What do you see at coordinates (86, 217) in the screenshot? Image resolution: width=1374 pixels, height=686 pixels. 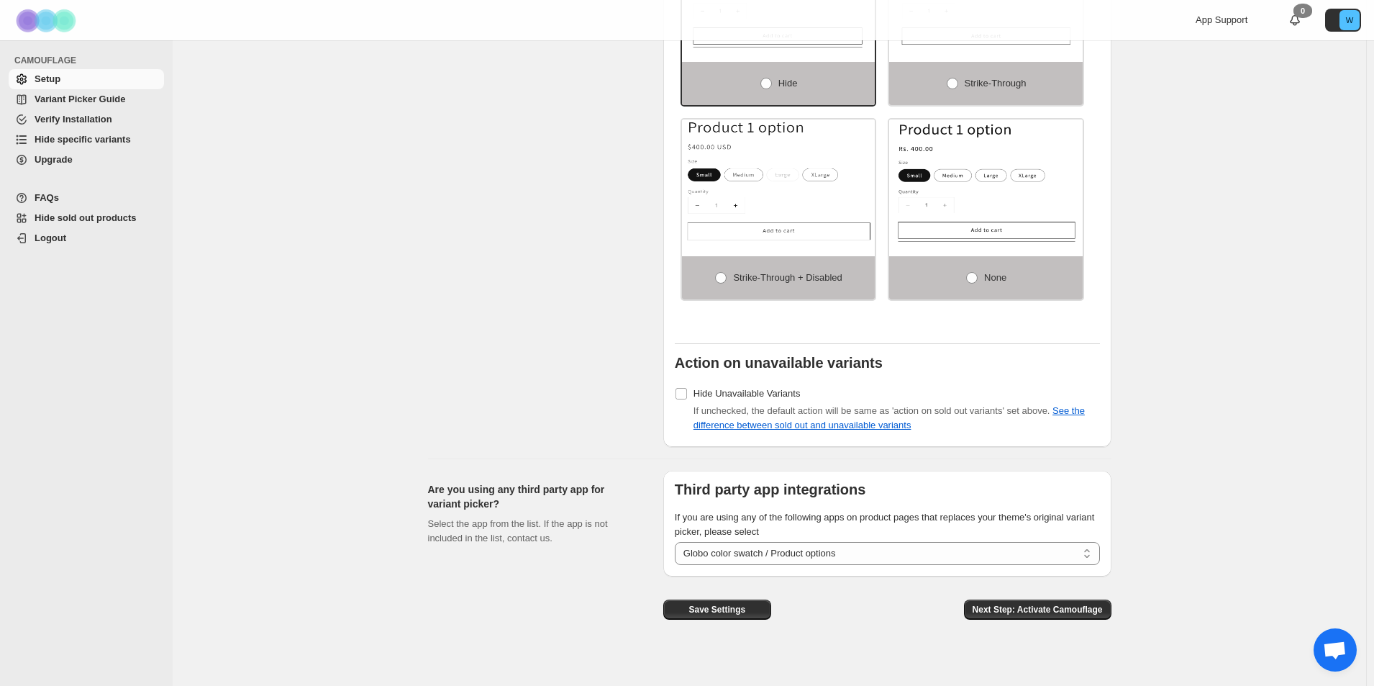 I see `span: Hide sold out products` at bounding box center [86, 217].